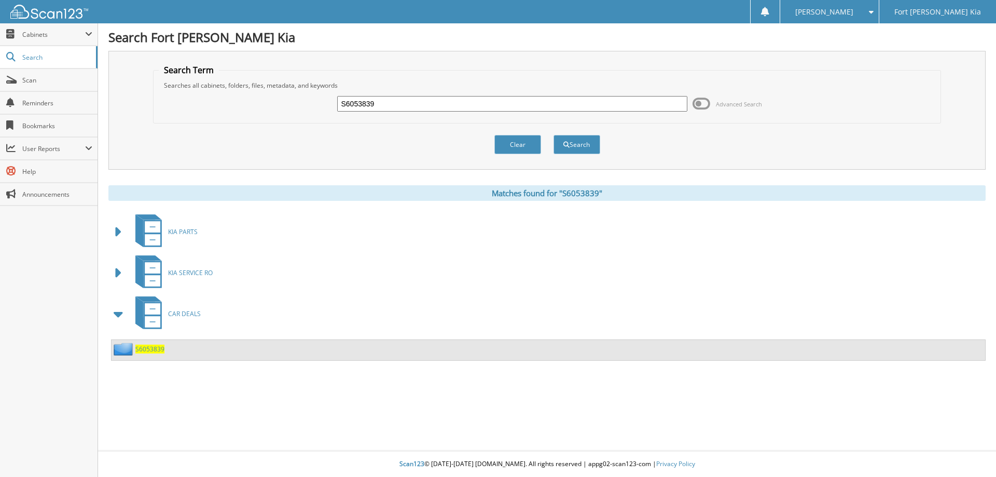 This screenshot has height=477, width=996. Describe the element at coordinates (165, 313) in the screenshot. I see `a: CAR DEALS` at that location.